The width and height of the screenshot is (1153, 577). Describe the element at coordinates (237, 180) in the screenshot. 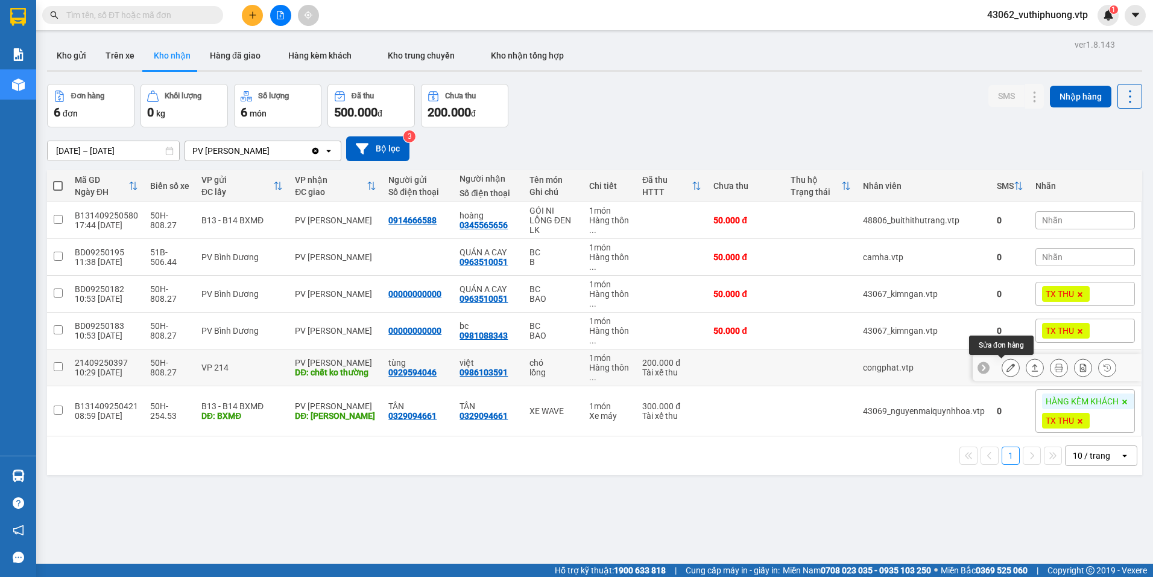

I see `div: VP gửi` at that location.